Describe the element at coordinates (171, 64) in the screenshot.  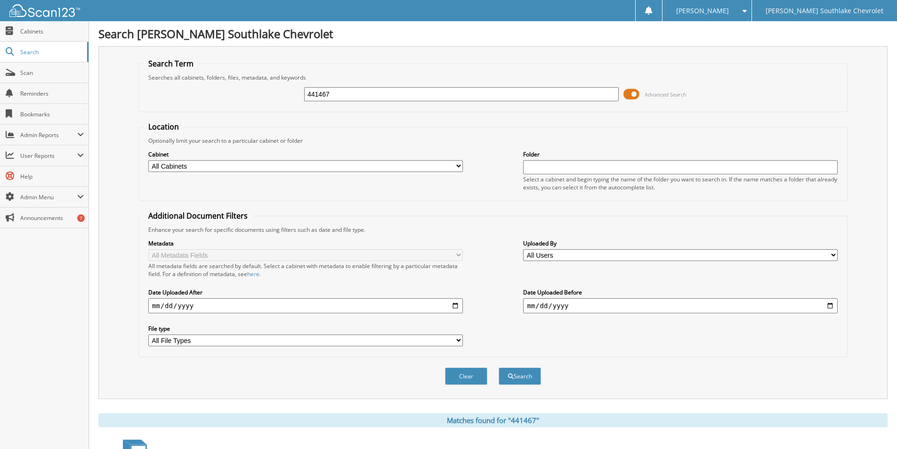
I see `legend: Search Term` at that location.